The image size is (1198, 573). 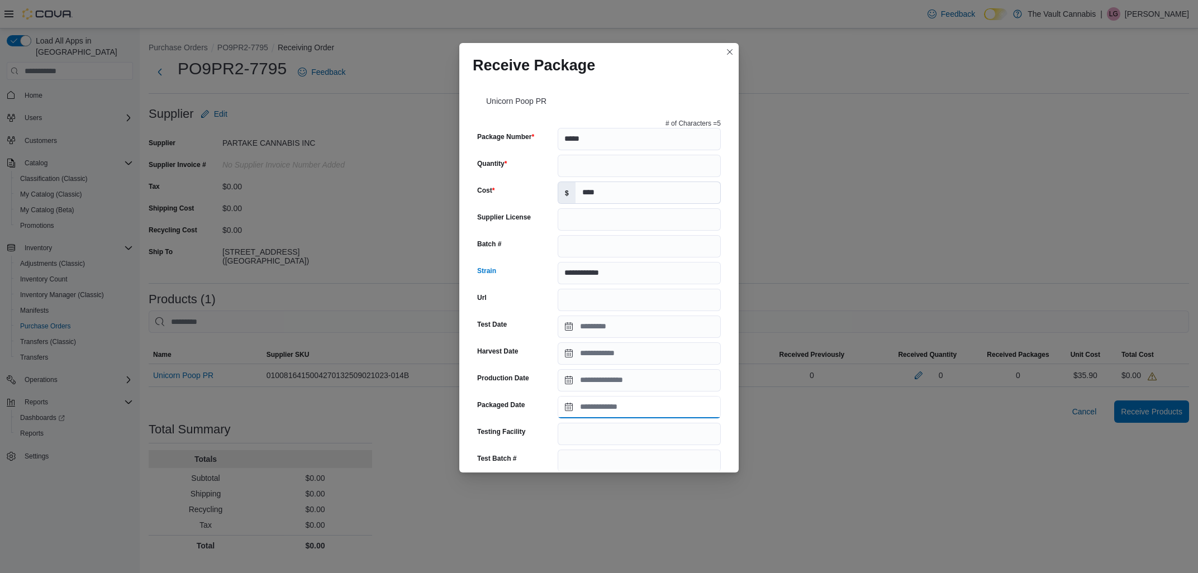 What do you see at coordinates (489, 244) in the screenshot?
I see `label: Batch #` at bounding box center [489, 244].